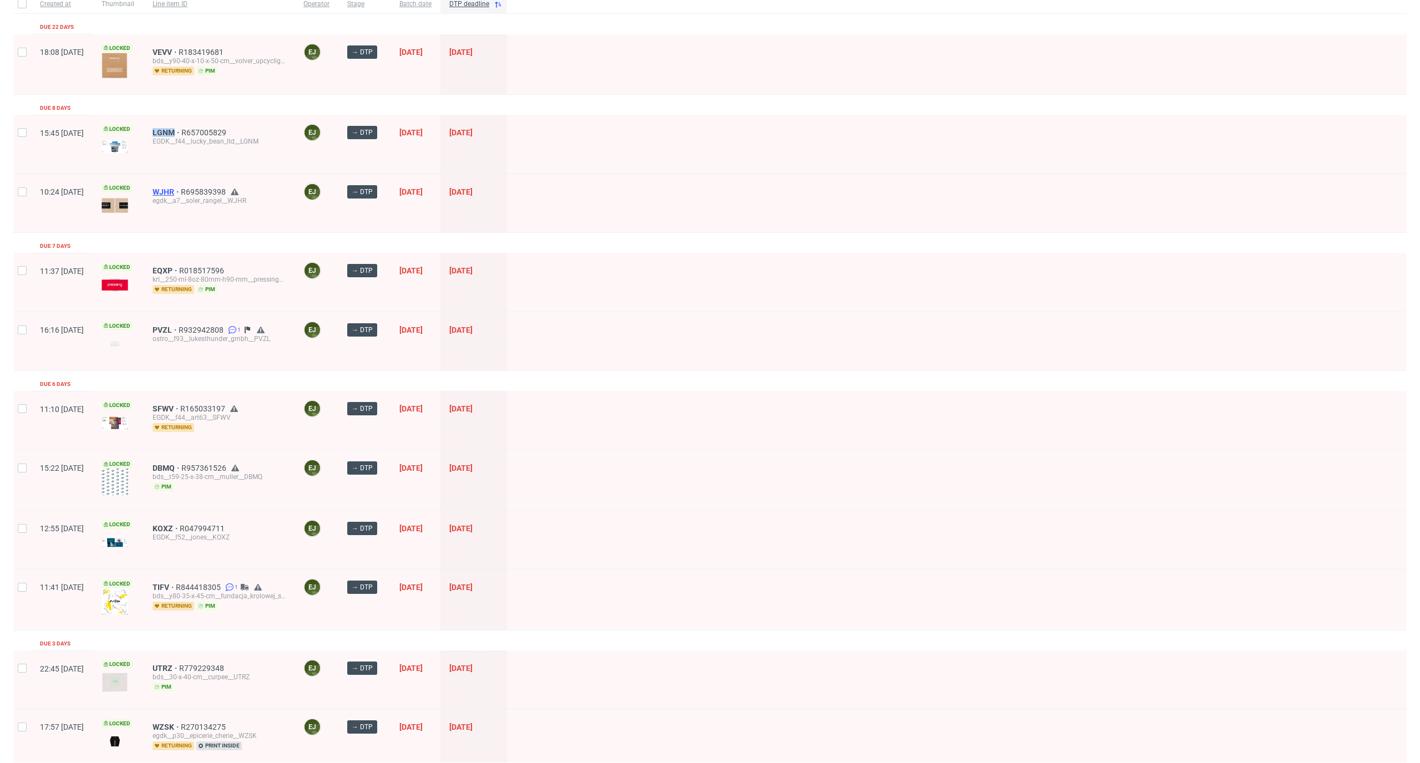  What do you see at coordinates (55, 384) in the screenshot?
I see `div: Due 6 days` at bounding box center [55, 384].